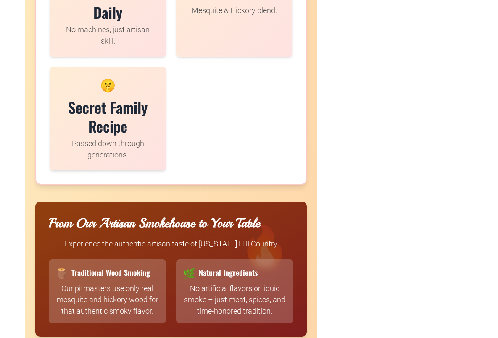  What do you see at coordinates (108, 149) in the screenshot?
I see `p: Passed down through generations.` at bounding box center [108, 149].